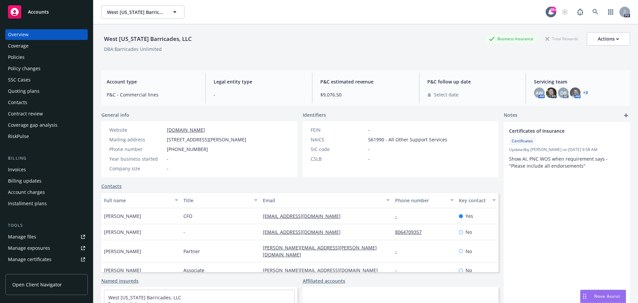 Image resolution: width=638 pixels, height=303 pixels. Describe the element at coordinates (469, 216) in the screenshot. I see `span: Yes` at that location.